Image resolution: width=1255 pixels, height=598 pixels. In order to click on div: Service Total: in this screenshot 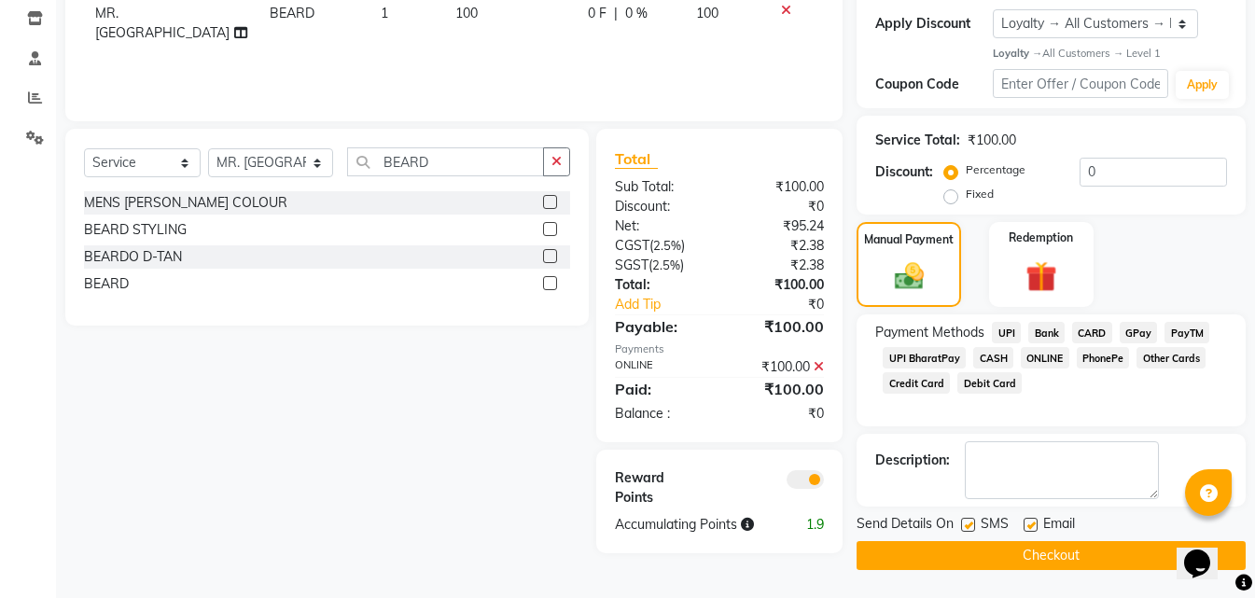, I will do `click(917, 140)`.